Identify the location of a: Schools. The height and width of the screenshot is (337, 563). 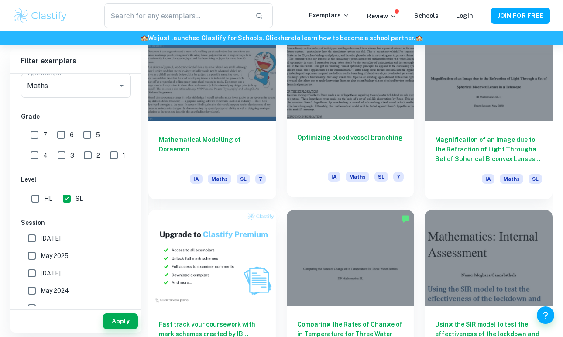
(426, 16).